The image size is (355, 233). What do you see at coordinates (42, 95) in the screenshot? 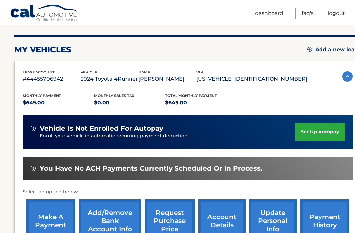
I see `span: Monthly Payment` at bounding box center [42, 95].